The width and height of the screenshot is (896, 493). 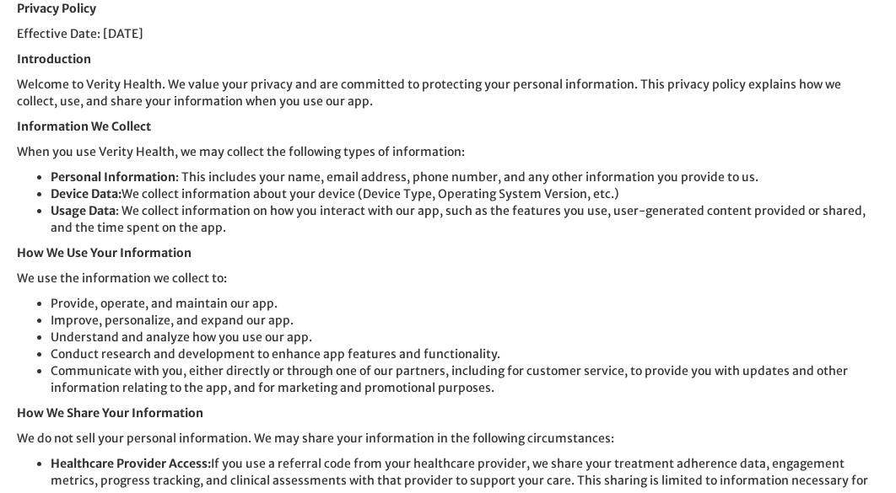 What do you see at coordinates (465, 219) in the screenshot?
I see `li: : We collect information on how you interact with our app, such as the features you use, user-gen...` at bounding box center [465, 219].